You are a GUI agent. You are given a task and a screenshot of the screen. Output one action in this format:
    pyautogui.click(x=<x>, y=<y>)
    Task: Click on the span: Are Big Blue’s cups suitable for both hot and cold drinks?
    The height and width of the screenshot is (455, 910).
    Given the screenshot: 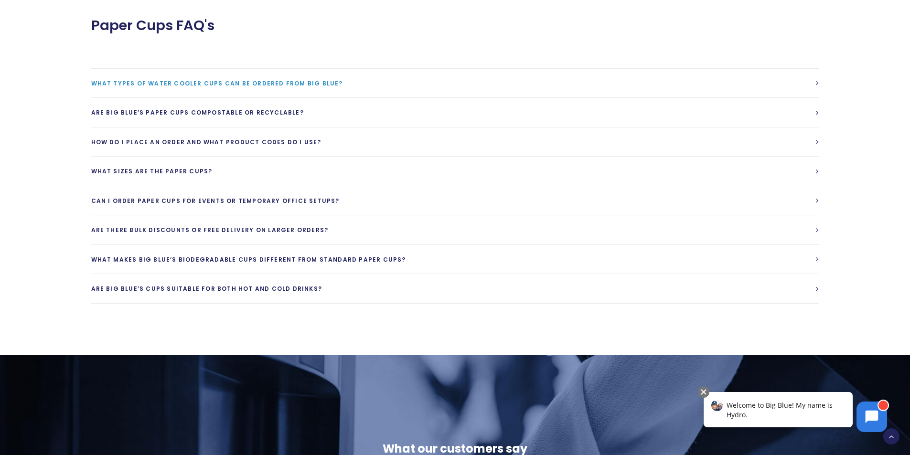 What is the action you would take?
    pyautogui.click(x=207, y=288)
    